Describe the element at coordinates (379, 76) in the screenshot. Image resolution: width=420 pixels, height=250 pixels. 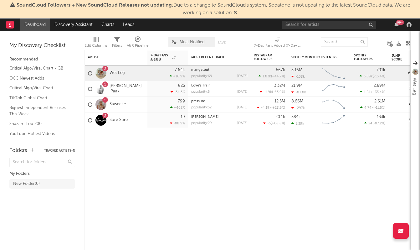
I see `span: -15.4 %` at that location.